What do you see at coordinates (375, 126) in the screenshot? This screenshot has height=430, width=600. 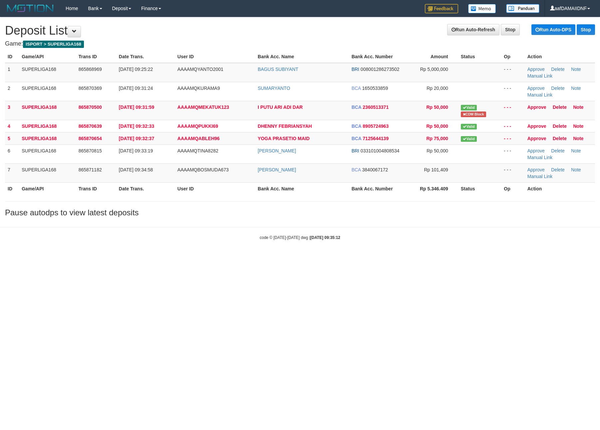 I see `span: 8905724963` at bounding box center [375, 126].